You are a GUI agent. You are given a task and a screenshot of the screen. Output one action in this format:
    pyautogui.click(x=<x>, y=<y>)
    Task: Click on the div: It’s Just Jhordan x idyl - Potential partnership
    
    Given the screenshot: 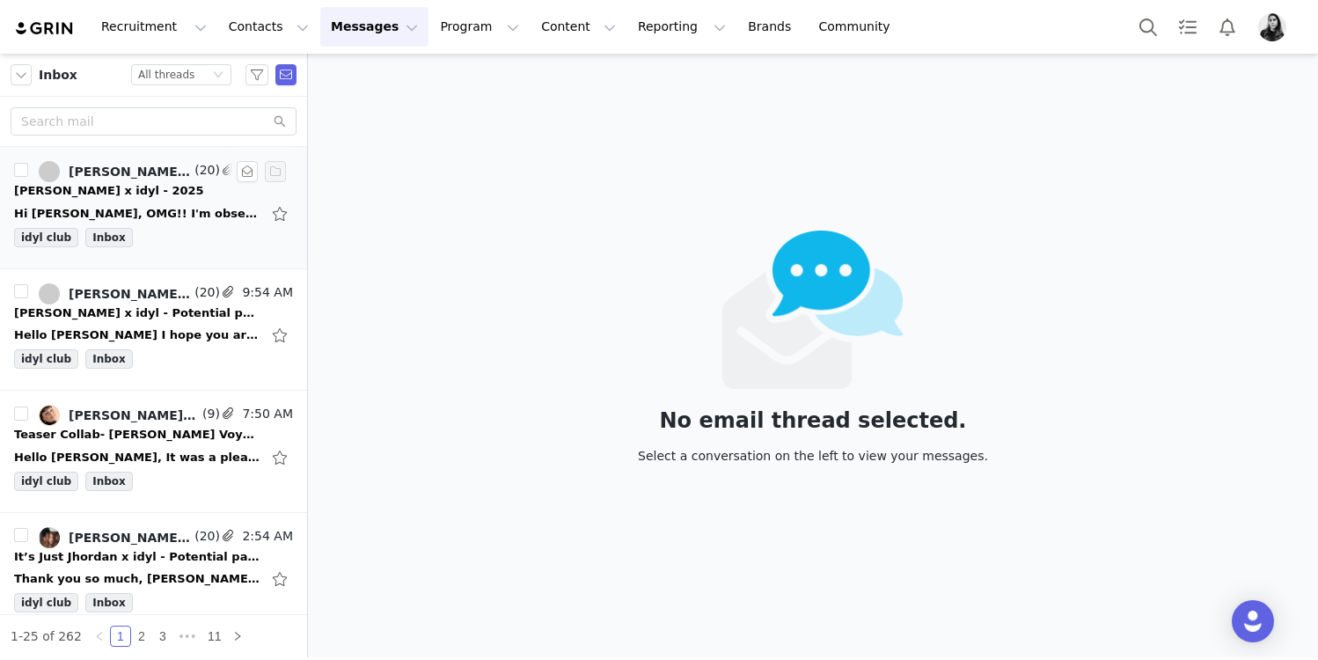 What is the action you would take?
    pyautogui.click(x=137, y=557)
    